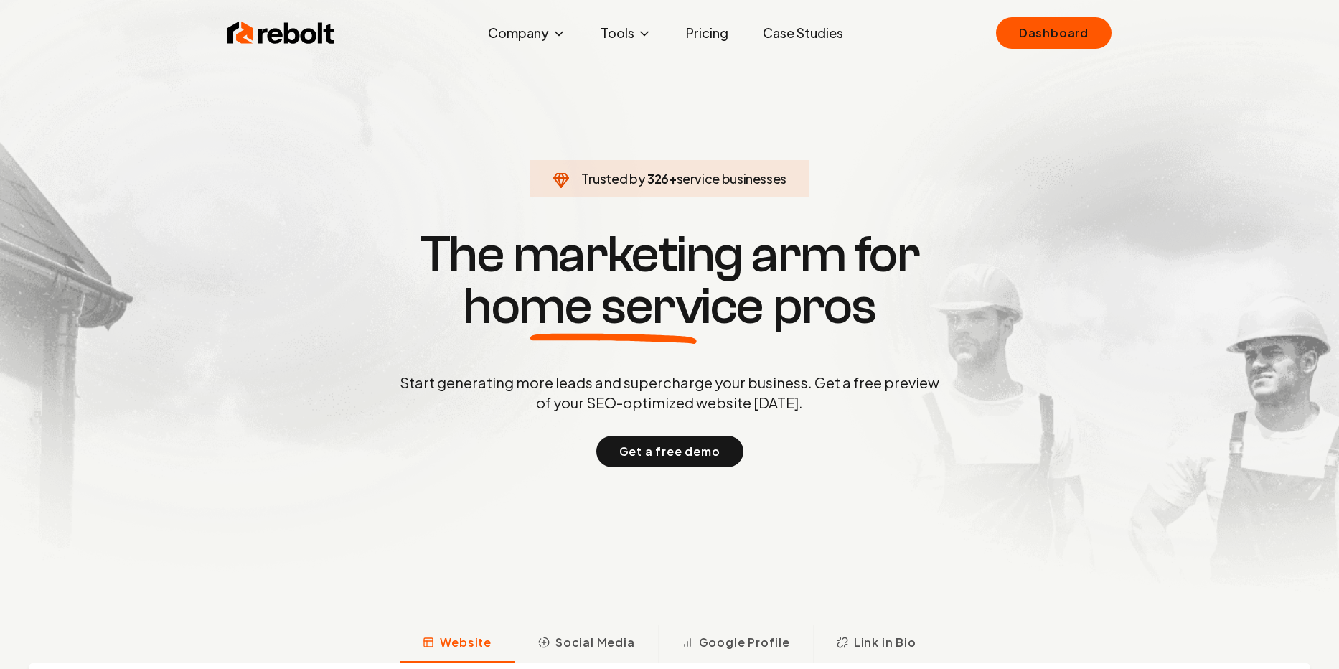  Describe the element at coordinates (626, 33) in the screenshot. I see `button: Tools` at that location.